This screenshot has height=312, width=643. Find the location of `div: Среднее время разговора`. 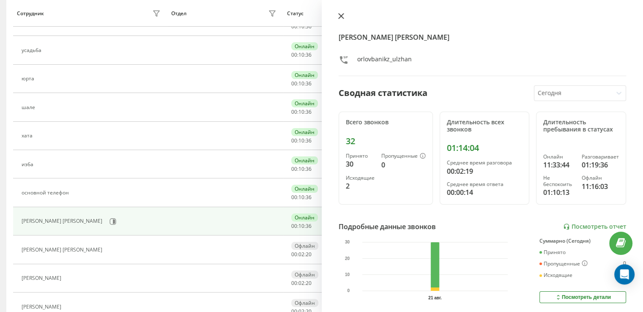

div: Среднее время разговора is located at coordinates (485, 163).